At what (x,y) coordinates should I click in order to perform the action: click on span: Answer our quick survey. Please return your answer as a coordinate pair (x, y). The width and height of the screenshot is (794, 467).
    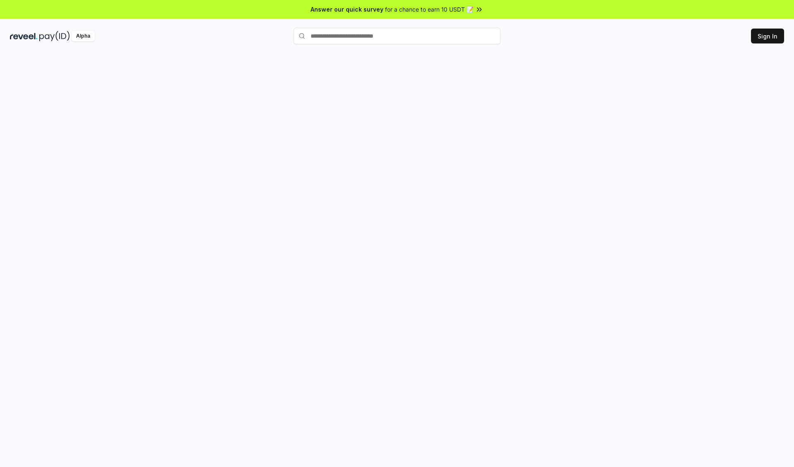
    Looking at the image, I should click on (347, 9).